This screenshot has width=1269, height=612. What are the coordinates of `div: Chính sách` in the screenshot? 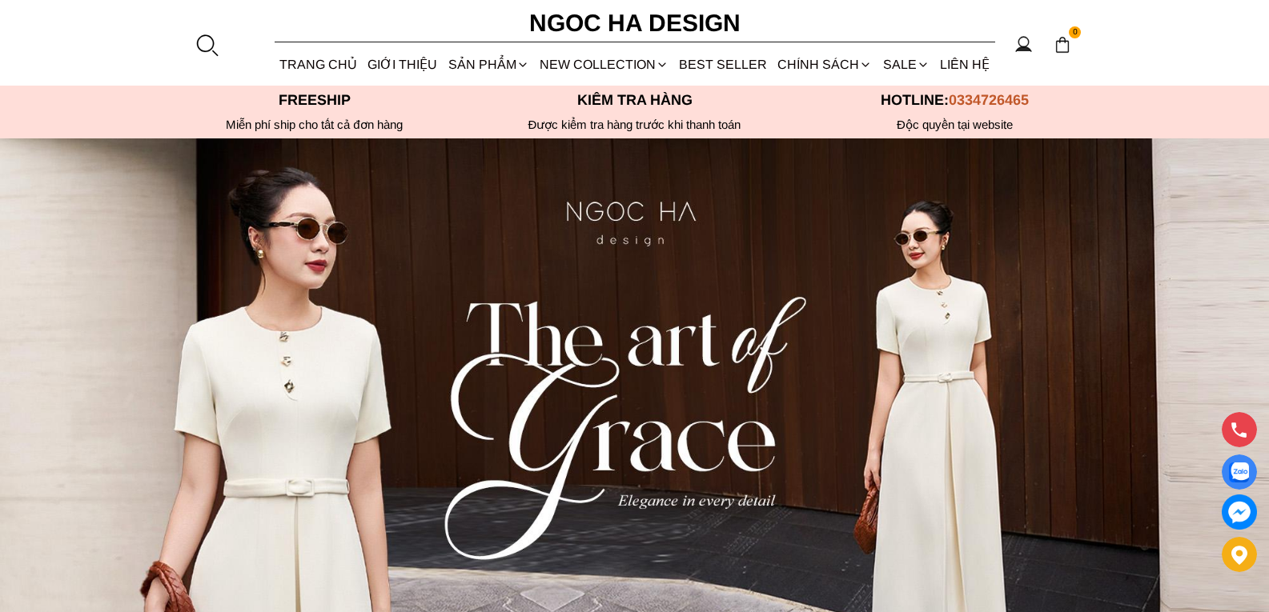 It's located at (824, 64).